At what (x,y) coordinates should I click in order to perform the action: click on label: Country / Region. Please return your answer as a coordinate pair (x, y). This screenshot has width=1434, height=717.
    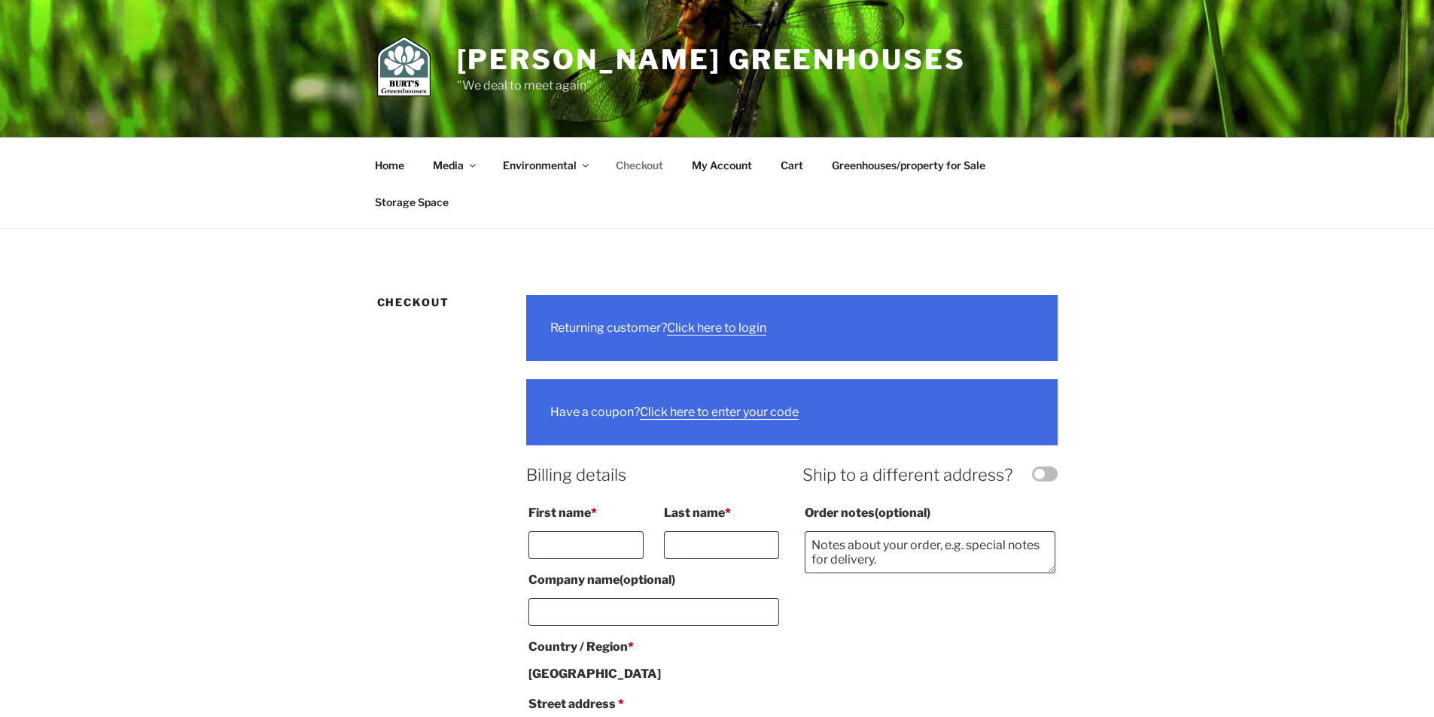
    Looking at the image, I should click on (653, 647).